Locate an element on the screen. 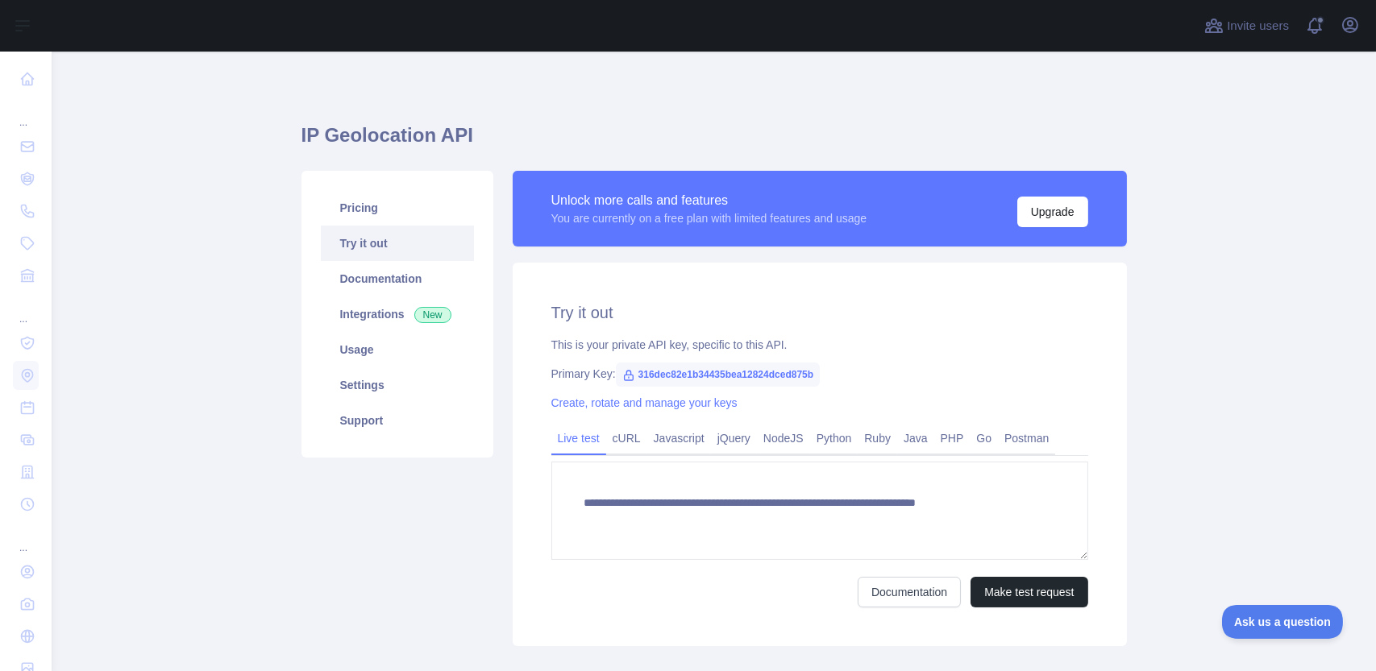  a: Support is located at coordinates (397, 421).